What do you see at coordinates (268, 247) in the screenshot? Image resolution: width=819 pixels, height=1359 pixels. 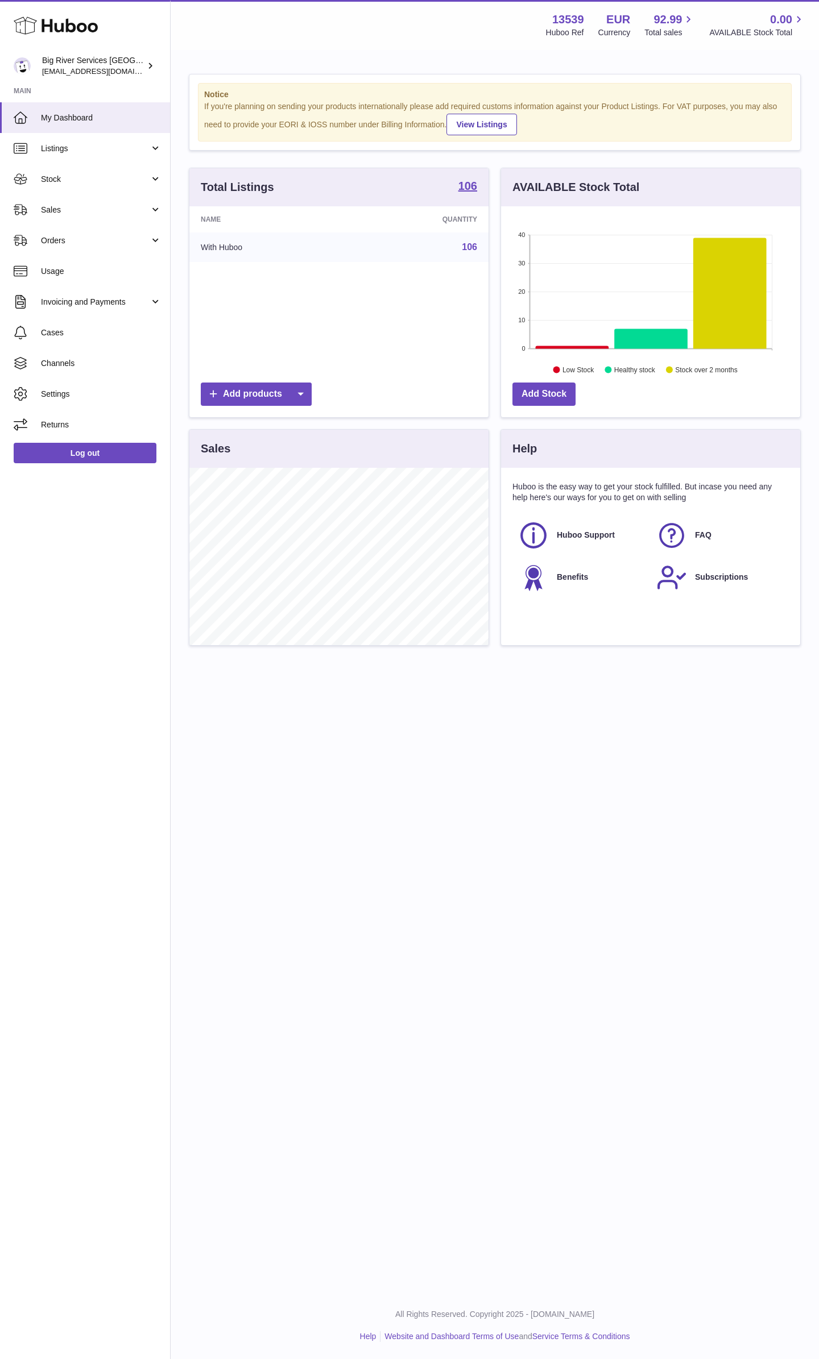 I see `td: With Huboo` at bounding box center [268, 247].